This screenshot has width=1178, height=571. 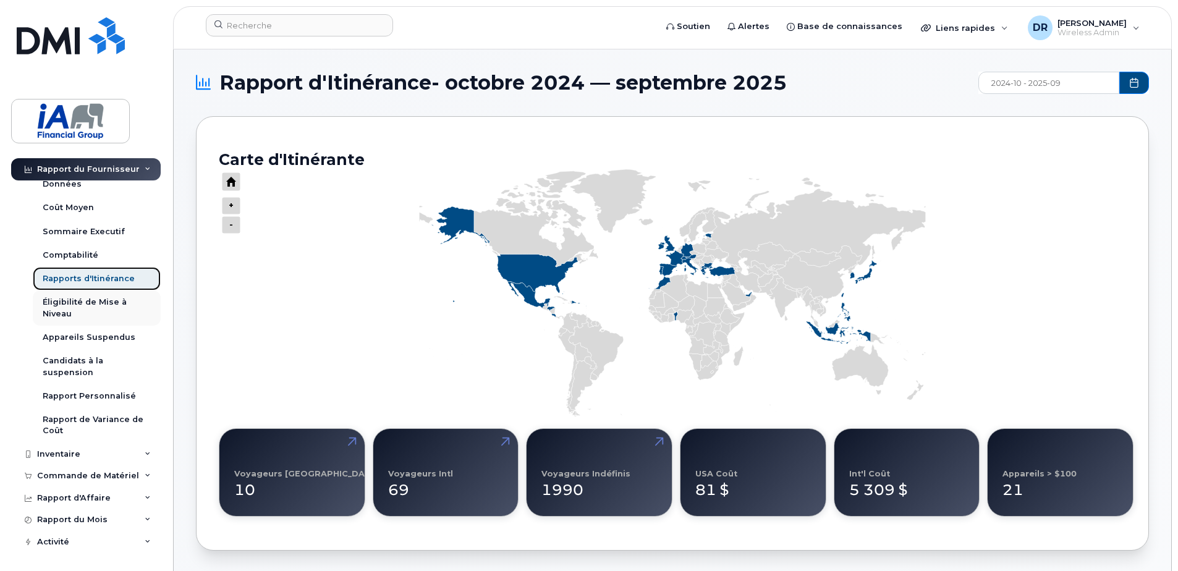 I want to click on g: Graphique, so click(x=669, y=290).